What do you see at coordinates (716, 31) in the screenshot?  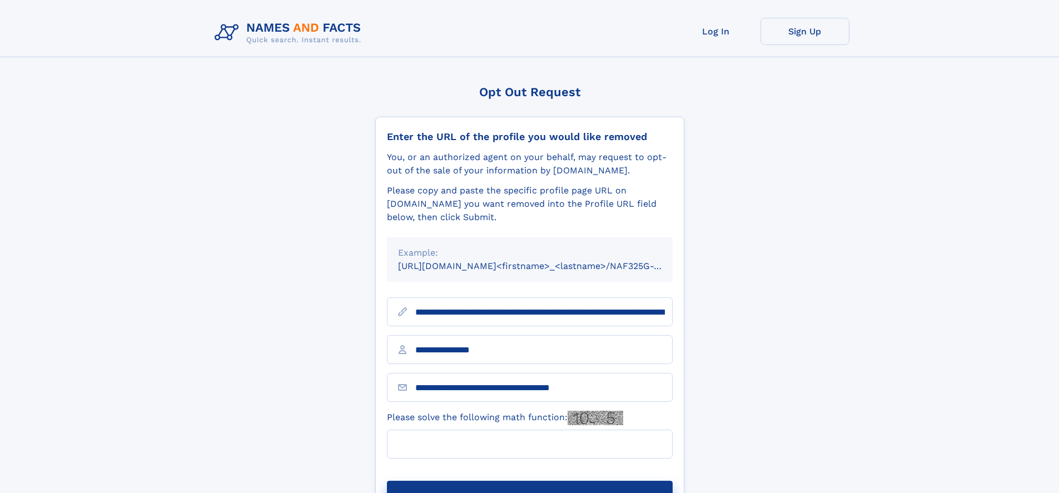 I see `a: Log In` at bounding box center [716, 31].